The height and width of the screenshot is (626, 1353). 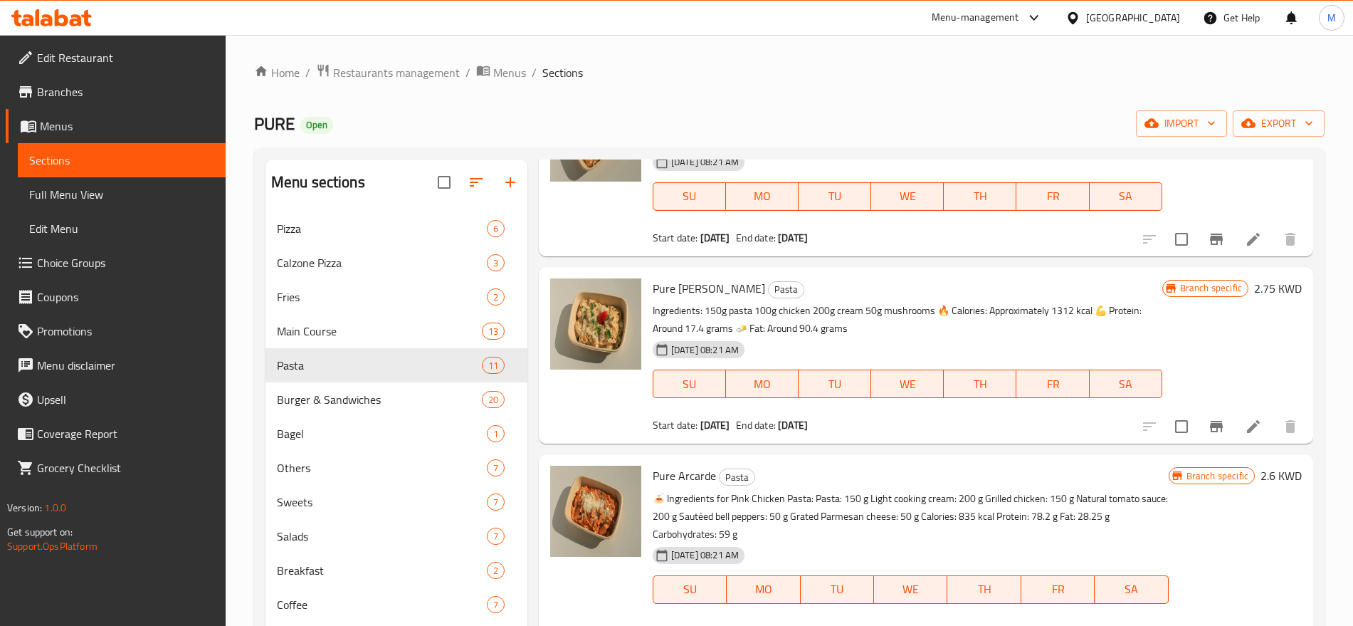 What do you see at coordinates (1182, 123) in the screenshot?
I see `button: import` at bounding box center [1182, 123].